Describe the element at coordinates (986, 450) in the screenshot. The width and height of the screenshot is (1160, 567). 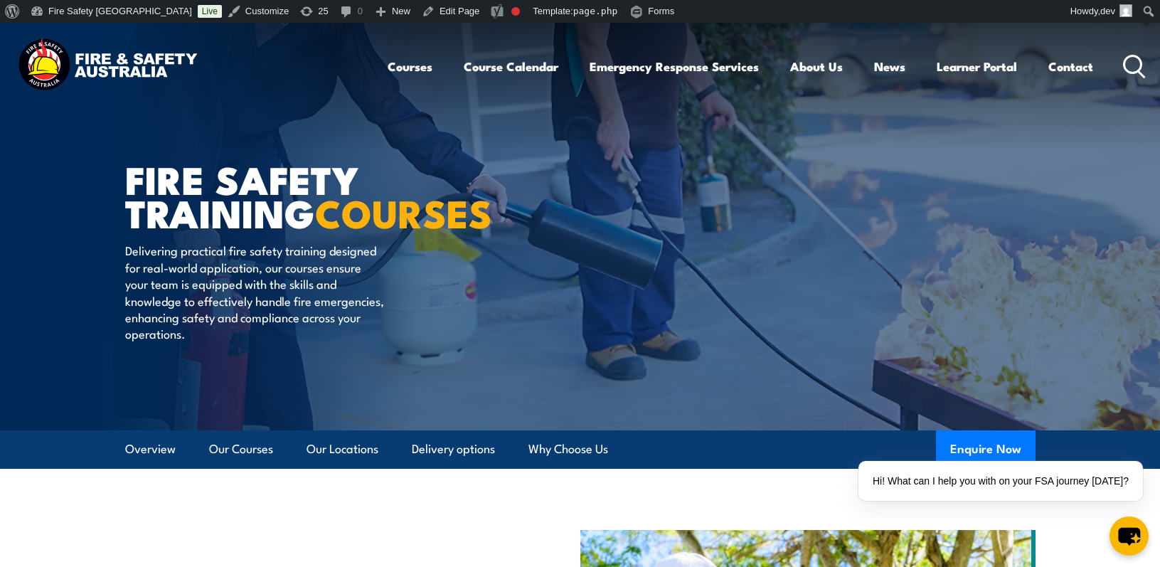
I see `button: Enquire Now` at that location.